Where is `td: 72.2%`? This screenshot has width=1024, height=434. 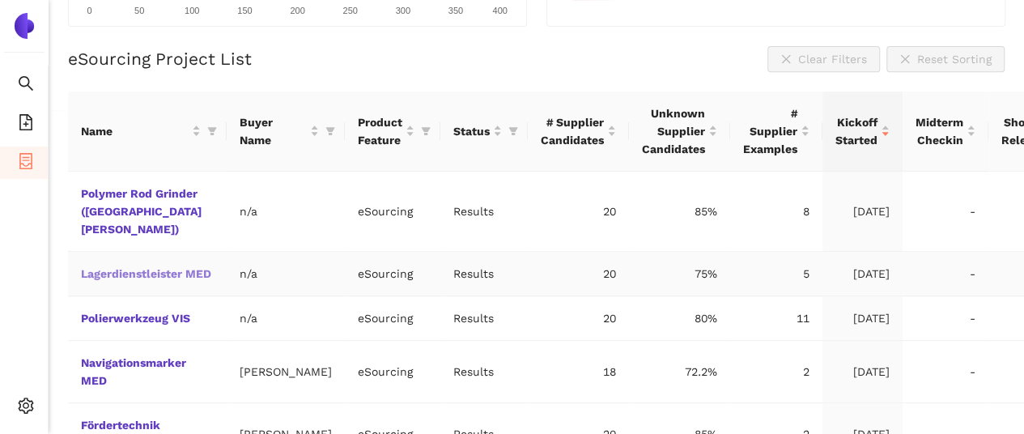
td: 72.2% is located at coordinates (679, 372).